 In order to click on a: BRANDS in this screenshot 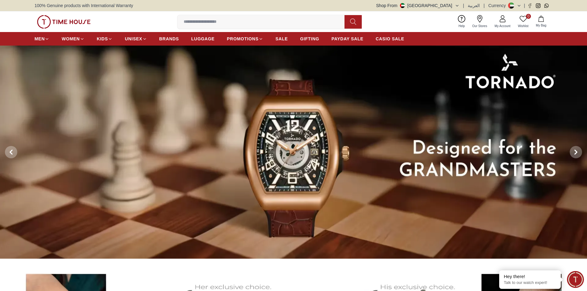, I will do `click(169, 39)`.